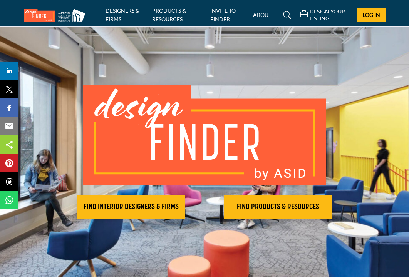  What do you see at coordinates (278, 207) in the screenshot?
I see `button: FIND PRODUCTS & RESOURCES` at bounding box center [278, 207].